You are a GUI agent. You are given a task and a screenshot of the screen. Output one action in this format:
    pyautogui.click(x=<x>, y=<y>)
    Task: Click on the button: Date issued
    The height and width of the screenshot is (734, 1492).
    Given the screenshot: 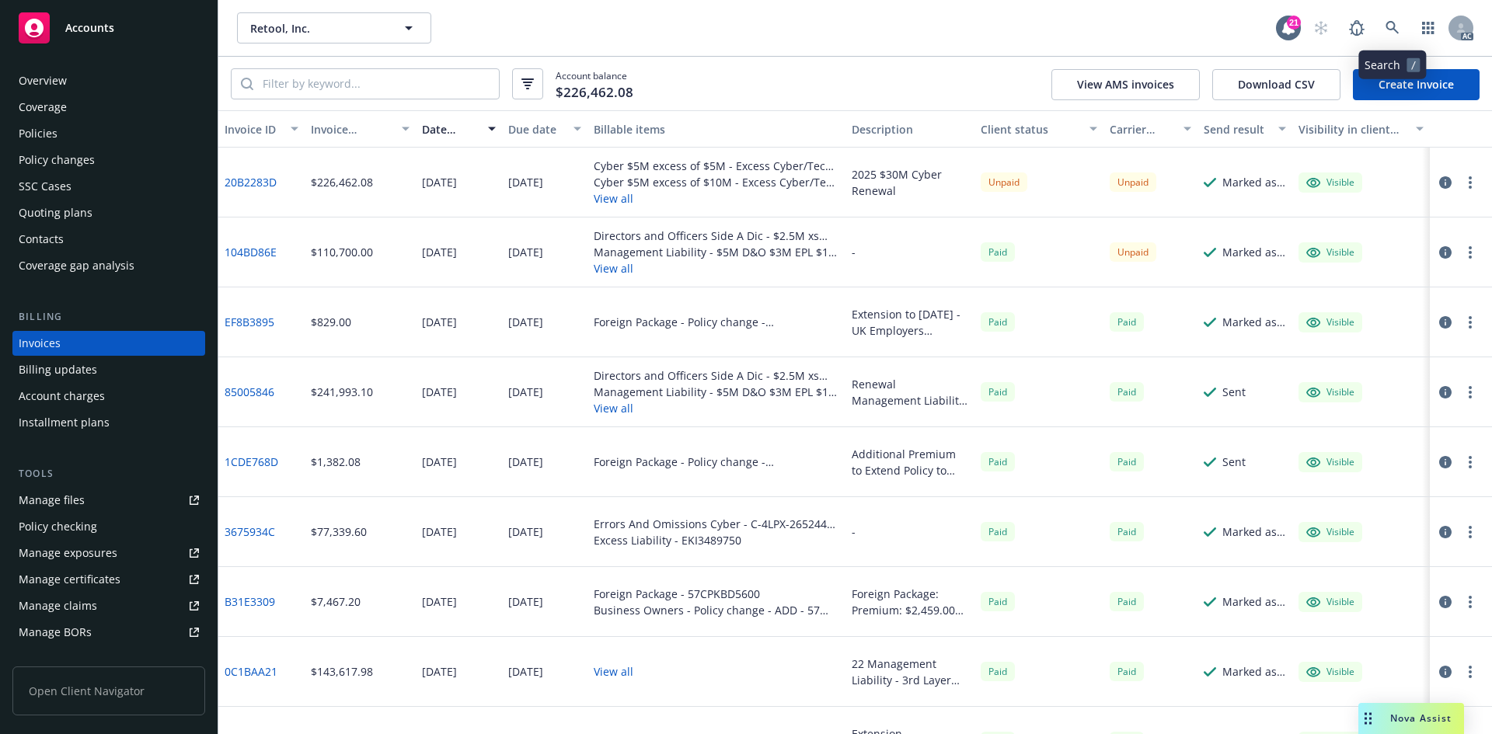 What is the action you would take?
    pyautogui.click(x=458, y=129)
    